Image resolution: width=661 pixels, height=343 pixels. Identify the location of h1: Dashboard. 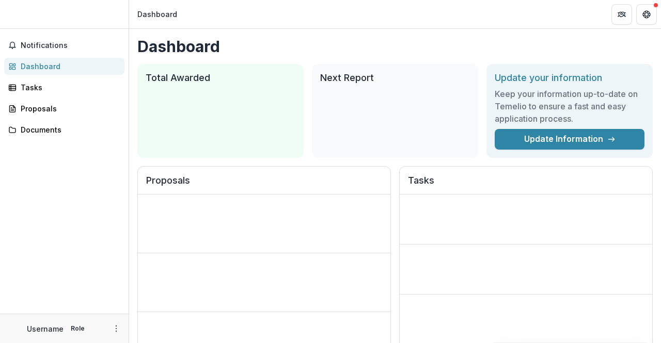
(395, 46).